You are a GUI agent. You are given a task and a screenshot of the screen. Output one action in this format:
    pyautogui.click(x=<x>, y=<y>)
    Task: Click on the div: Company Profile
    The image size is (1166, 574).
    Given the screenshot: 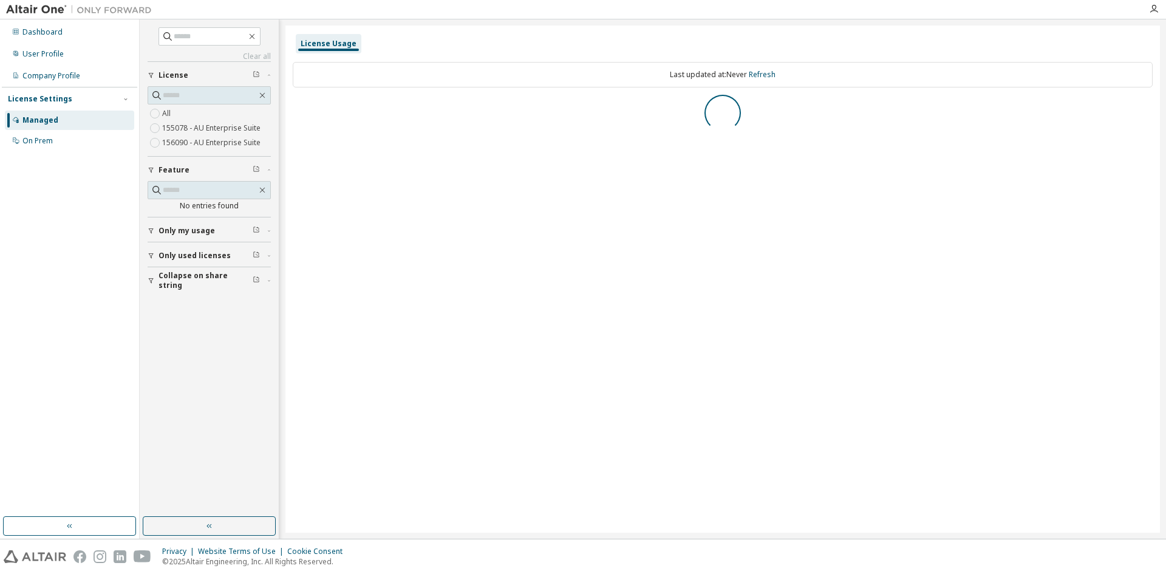 What is the action you would take?
    pyautogui.click(x=51, y=76)
    